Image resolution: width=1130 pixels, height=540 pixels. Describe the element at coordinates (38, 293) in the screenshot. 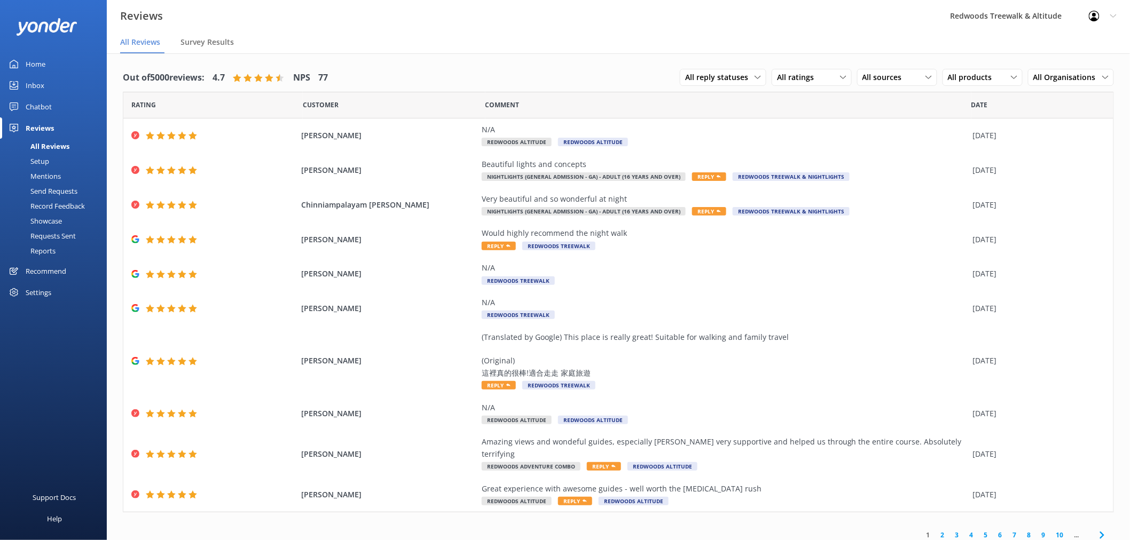

I see `div: Settings` at that location.